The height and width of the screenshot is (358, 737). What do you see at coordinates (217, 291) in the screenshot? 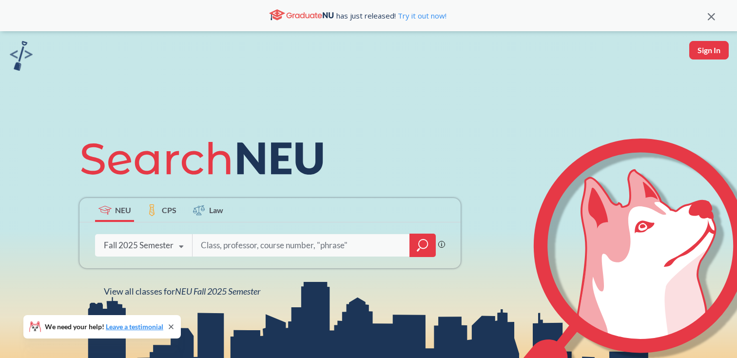
I see `span: NEU Fall 2025 Semester` at bounding box center [217, 291].